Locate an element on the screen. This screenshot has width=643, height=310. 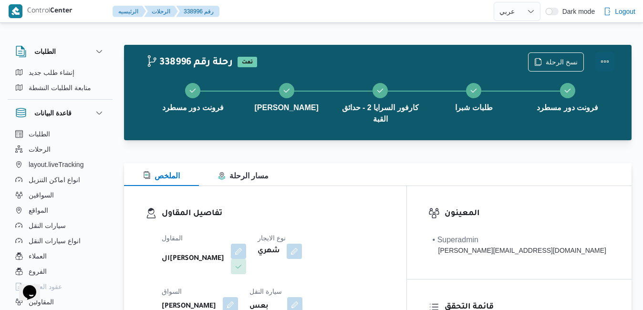
button: layout.liveTracking is located at coordinates (60, 165).